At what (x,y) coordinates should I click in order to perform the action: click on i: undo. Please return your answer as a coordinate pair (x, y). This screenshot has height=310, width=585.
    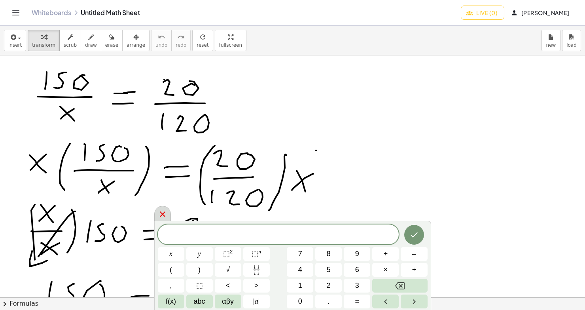
    Looking at the image, I should click on (161, 37).